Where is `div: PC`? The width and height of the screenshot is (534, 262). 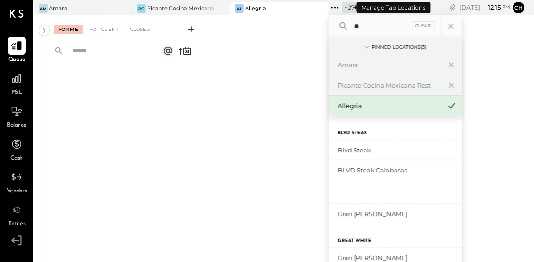
div: PC is located at coordinates (141, 9).